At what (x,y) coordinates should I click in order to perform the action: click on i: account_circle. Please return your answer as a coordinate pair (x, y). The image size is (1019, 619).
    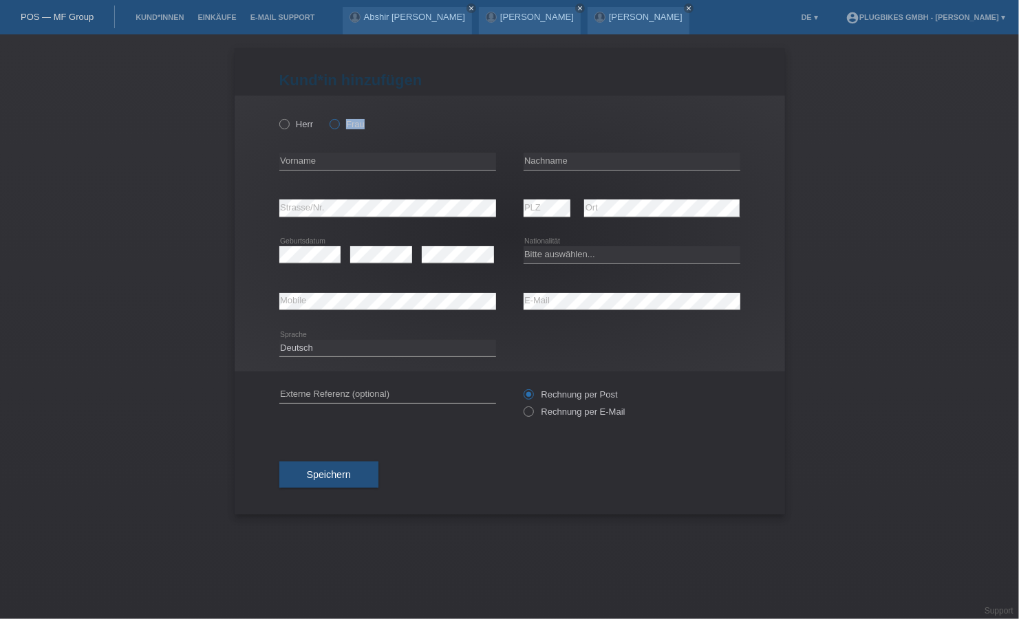
    Looking at the image, I should click on (853, 18).